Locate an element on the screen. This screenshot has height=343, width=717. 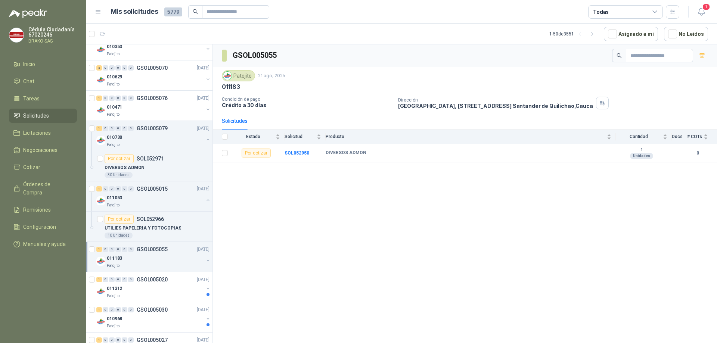
b: SOL052950 is located at coordinates (297, 153).